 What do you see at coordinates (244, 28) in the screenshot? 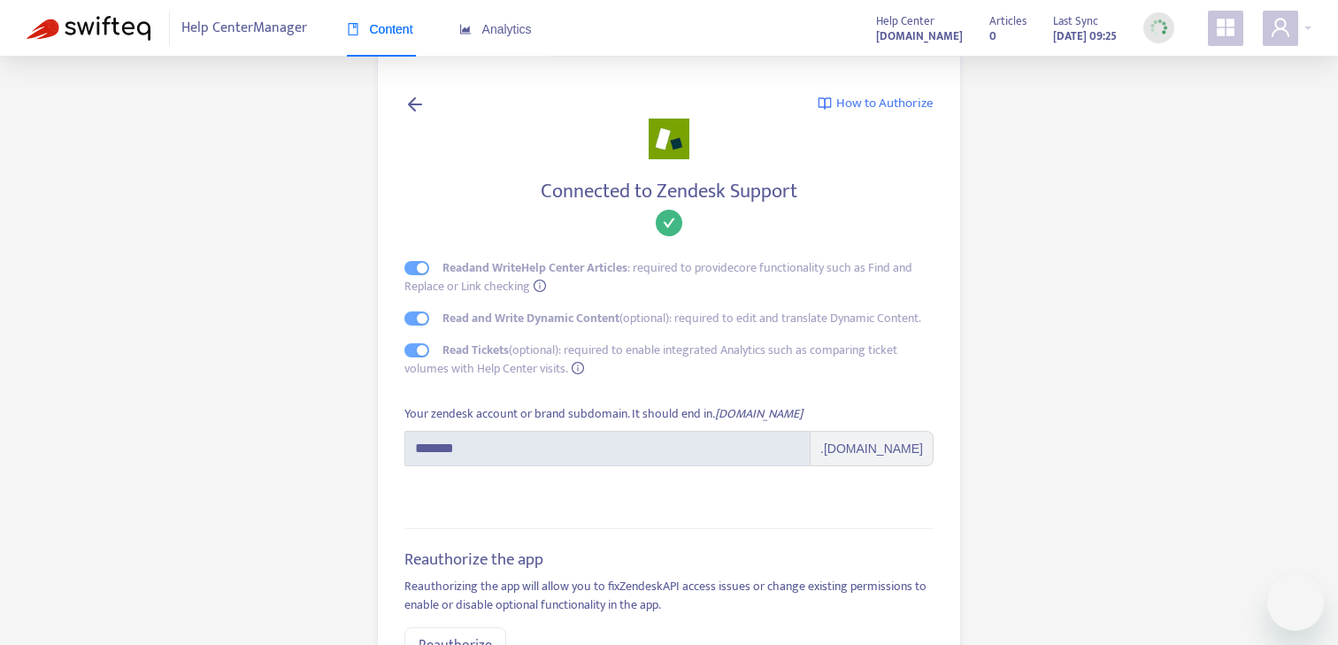
I see `span: Help Center Manager` at bounding box center [244, 28].